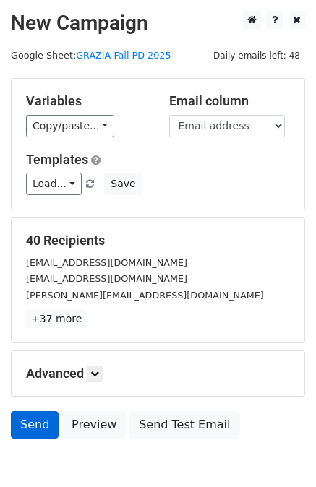 The image size is (316, 487). Describe the element at coordinates (35, 425) in the screenshot. I see `a: Send` at that location.